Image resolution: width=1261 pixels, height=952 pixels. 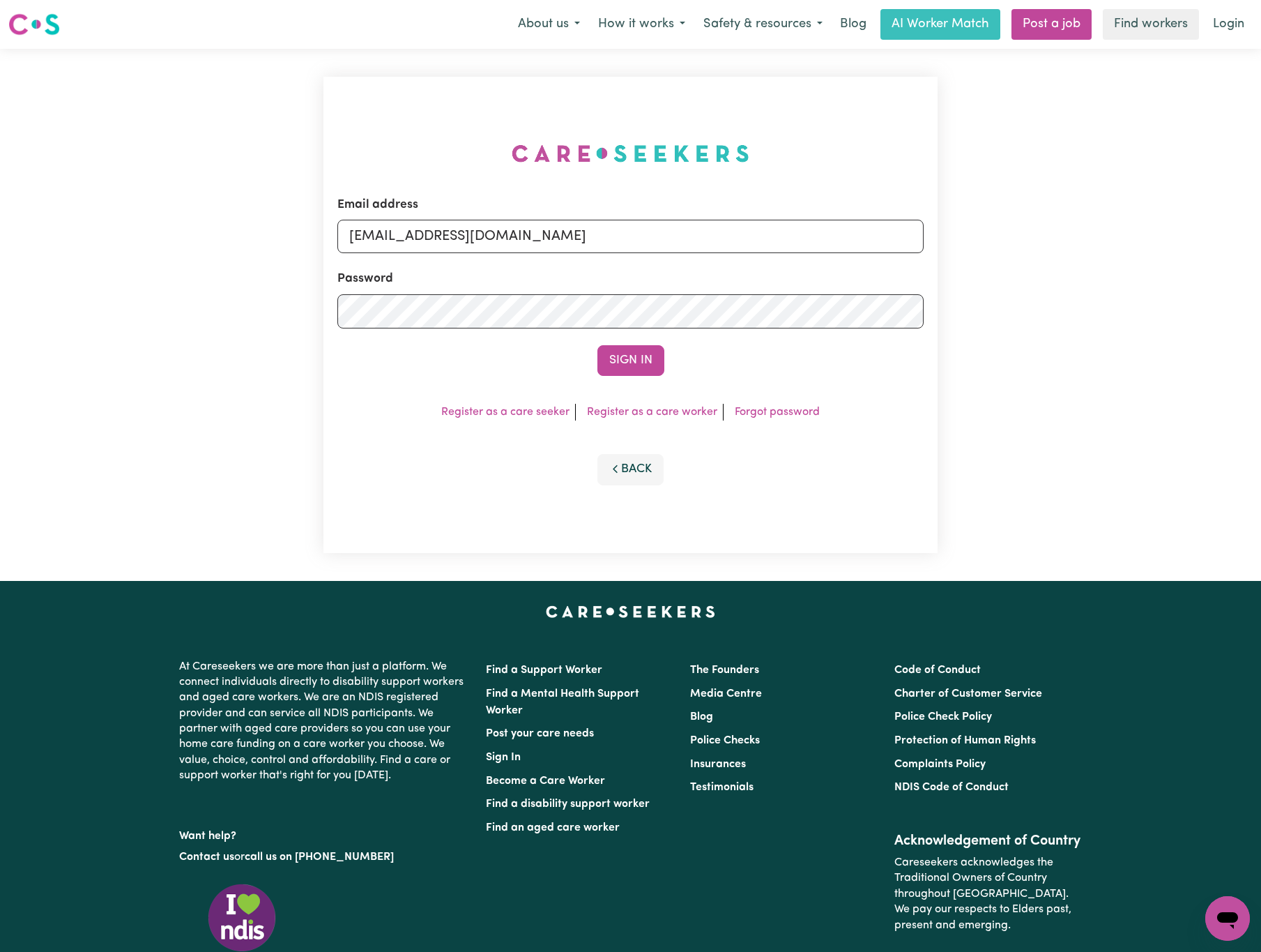 I want to click on label: Password, so click(x=366, y=279).